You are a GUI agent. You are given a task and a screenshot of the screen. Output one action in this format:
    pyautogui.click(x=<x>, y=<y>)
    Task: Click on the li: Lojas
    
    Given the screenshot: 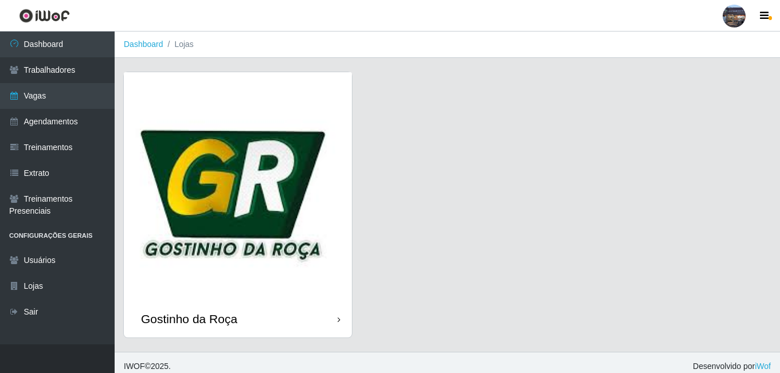 What is the action you would take?
    pyautogui.click(x=178, y=44)
    